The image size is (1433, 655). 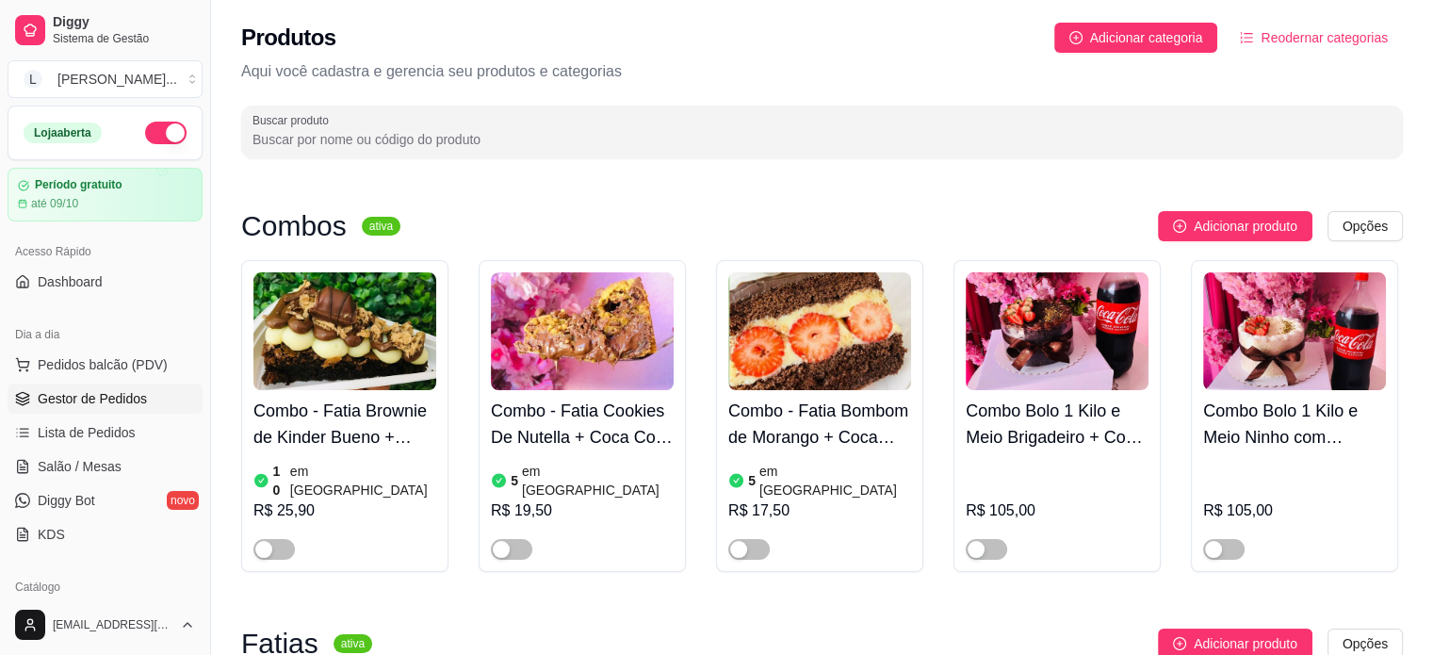 What do you see at coordinates (105, 587) in the screenshot?
I see `div: Catálogo` at bounding box center [105, 587].